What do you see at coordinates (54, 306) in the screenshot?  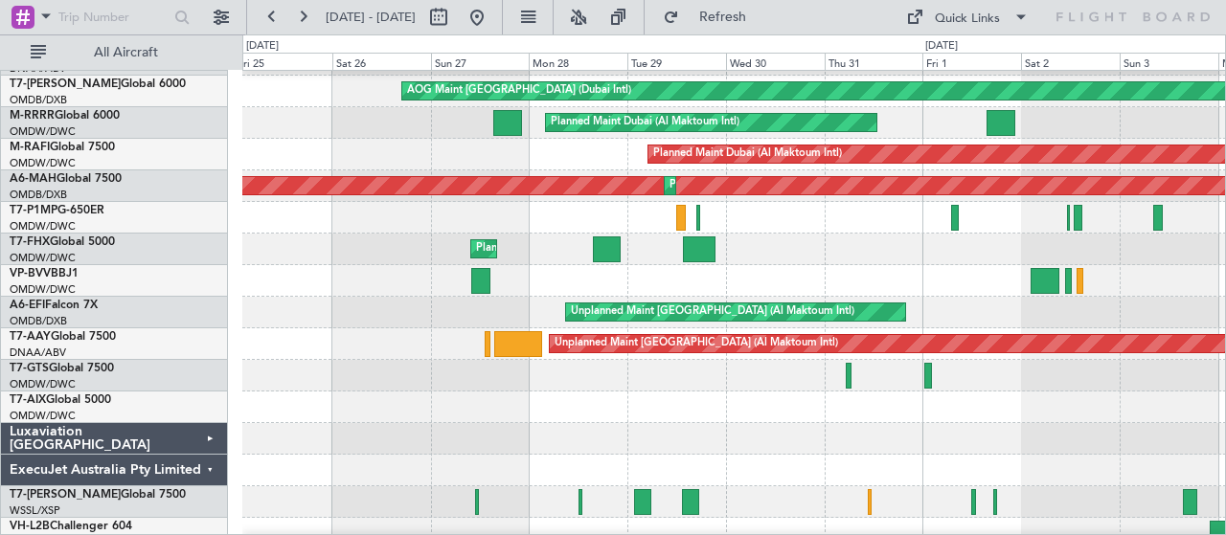 I see `a: A6-EFIFalcon 7X` at bounding box center [54, 306].